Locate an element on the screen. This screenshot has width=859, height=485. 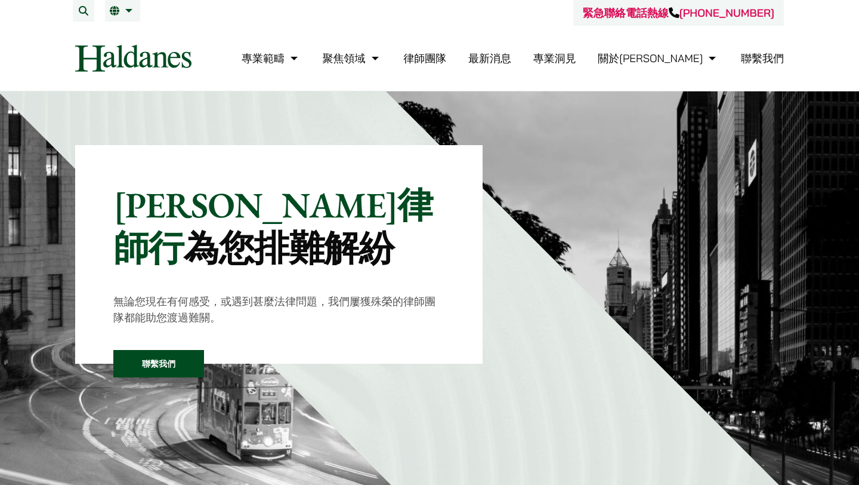
p: 無論您現在有何感受，或遇到甚麼法律問題，我們屢獲殊榮的律師團隊都能助您渡過難關。 is located at coordinates (279, 309).